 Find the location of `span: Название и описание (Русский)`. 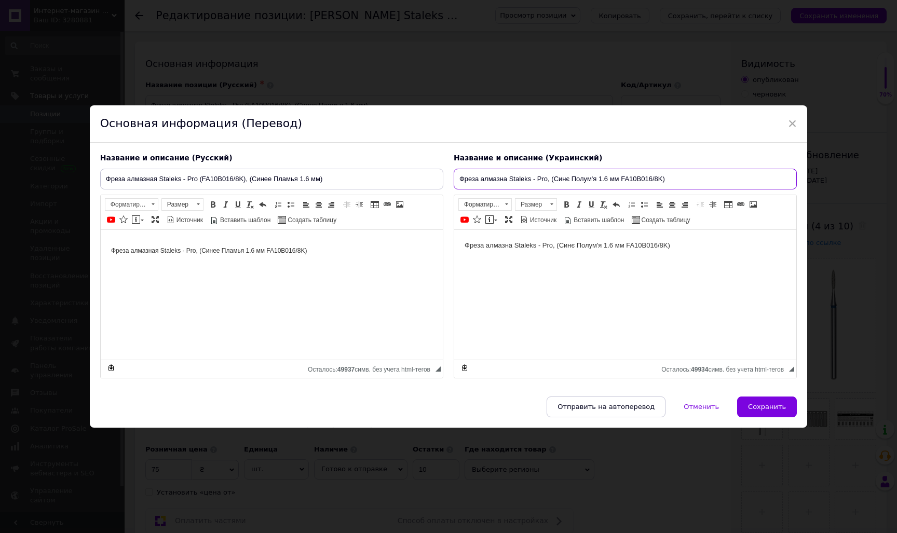

span: Название и описание (Русский) is located at coordinates (166, 158).